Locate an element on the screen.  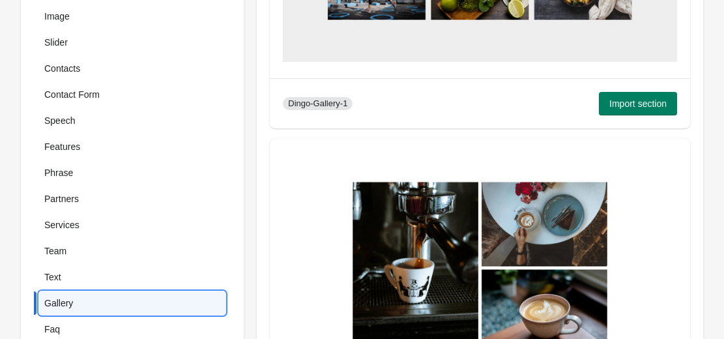
div: Image is located at coordinates (132, 16).